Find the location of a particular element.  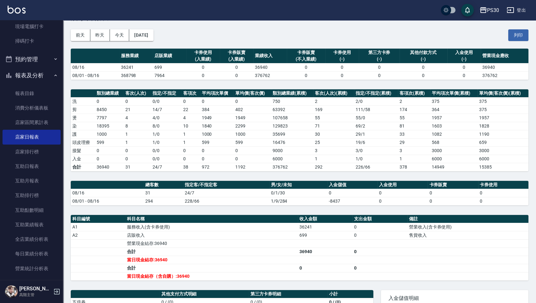

td: 24/7 is located at coordinates (166, 167).